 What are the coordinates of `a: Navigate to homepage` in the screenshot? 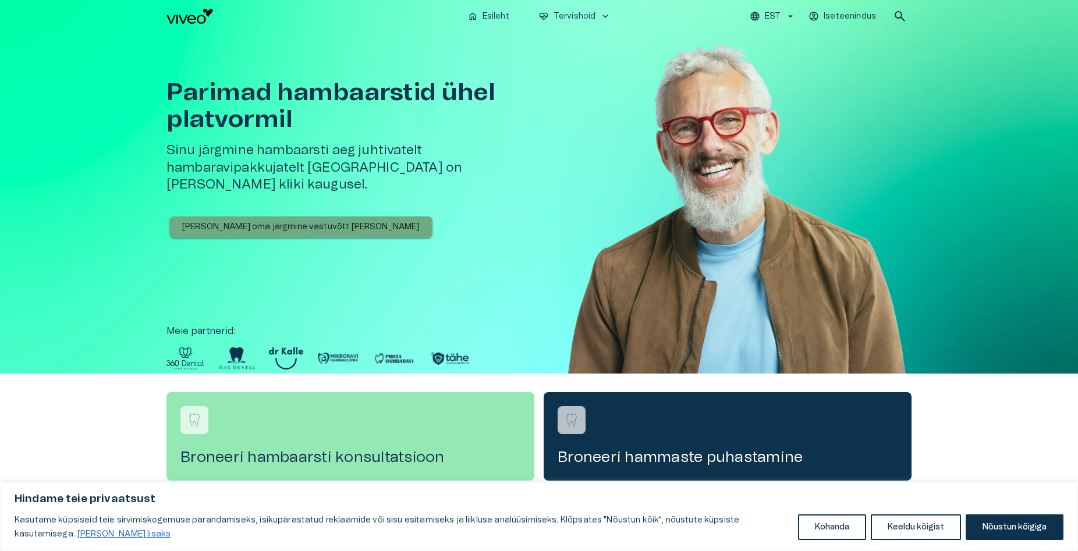 It's located at (312, 16).